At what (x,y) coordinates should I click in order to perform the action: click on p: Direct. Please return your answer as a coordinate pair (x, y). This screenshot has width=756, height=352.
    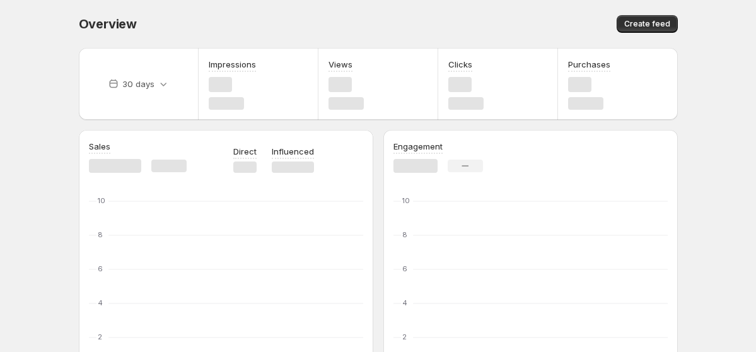
    Looking at the image, I should click on (245, 151).